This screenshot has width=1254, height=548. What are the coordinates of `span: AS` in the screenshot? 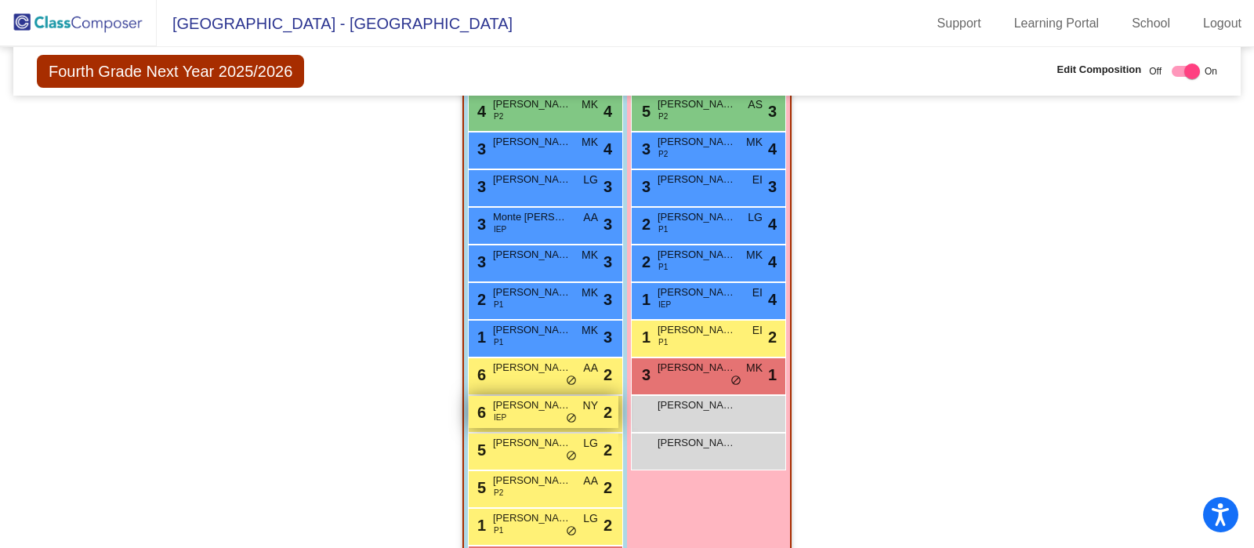 It's located at (755, 104).